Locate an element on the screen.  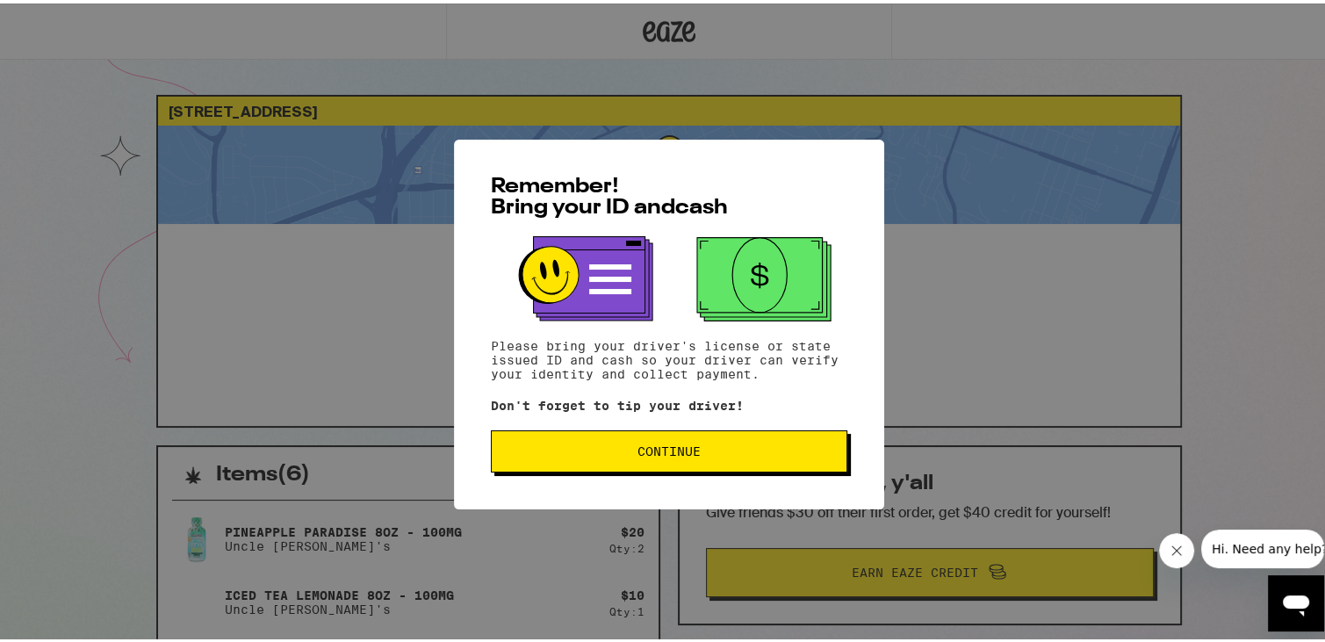
p: Don't forget to tip your driver! is located at coordinates (669, 402).